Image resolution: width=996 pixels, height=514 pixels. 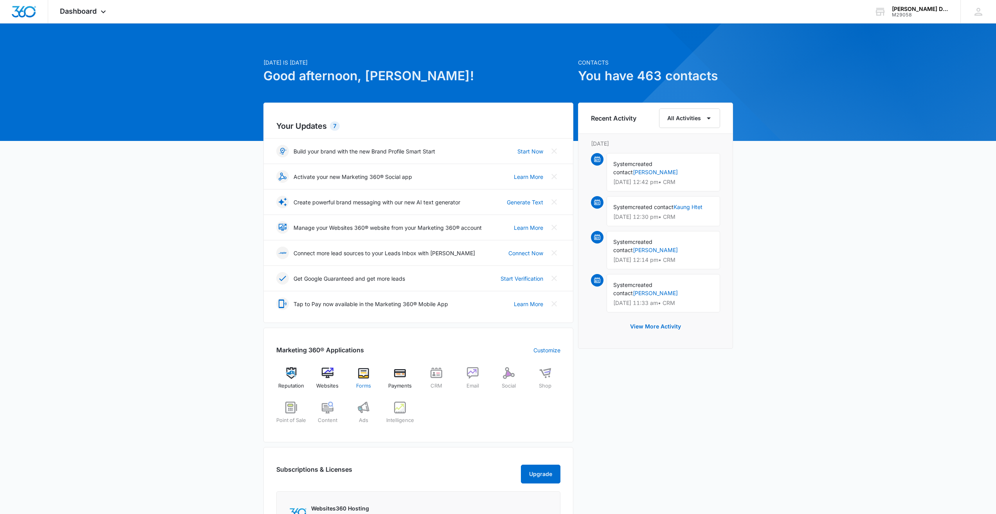 I want to click on span: CRM, so click(x=436, y=386).